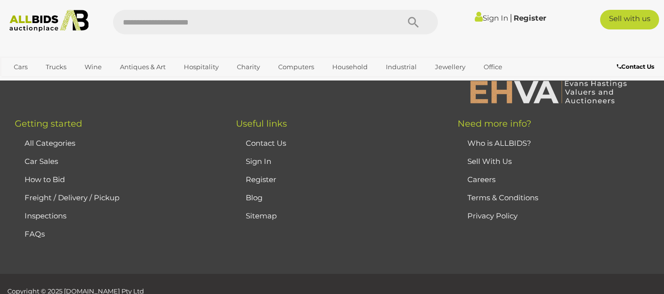  I want to click on a: Sports, so click(24, 83).